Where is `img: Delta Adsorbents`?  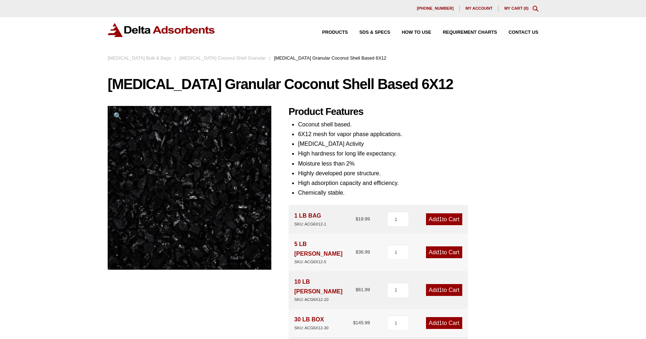 img: Delta Adsorbents is located at coordinates (162, 30).